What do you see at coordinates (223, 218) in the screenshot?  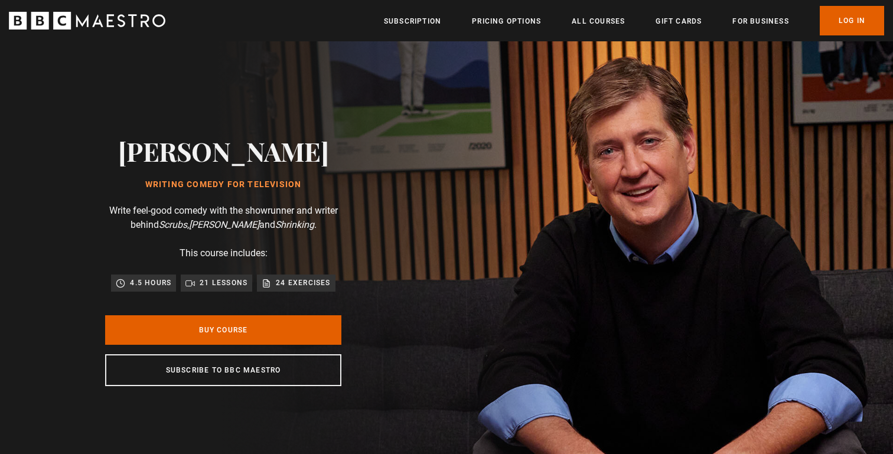 I see `p: Write feel-good comedy with the showrunner and writer behind , and .` at bounding box center [223, 218].